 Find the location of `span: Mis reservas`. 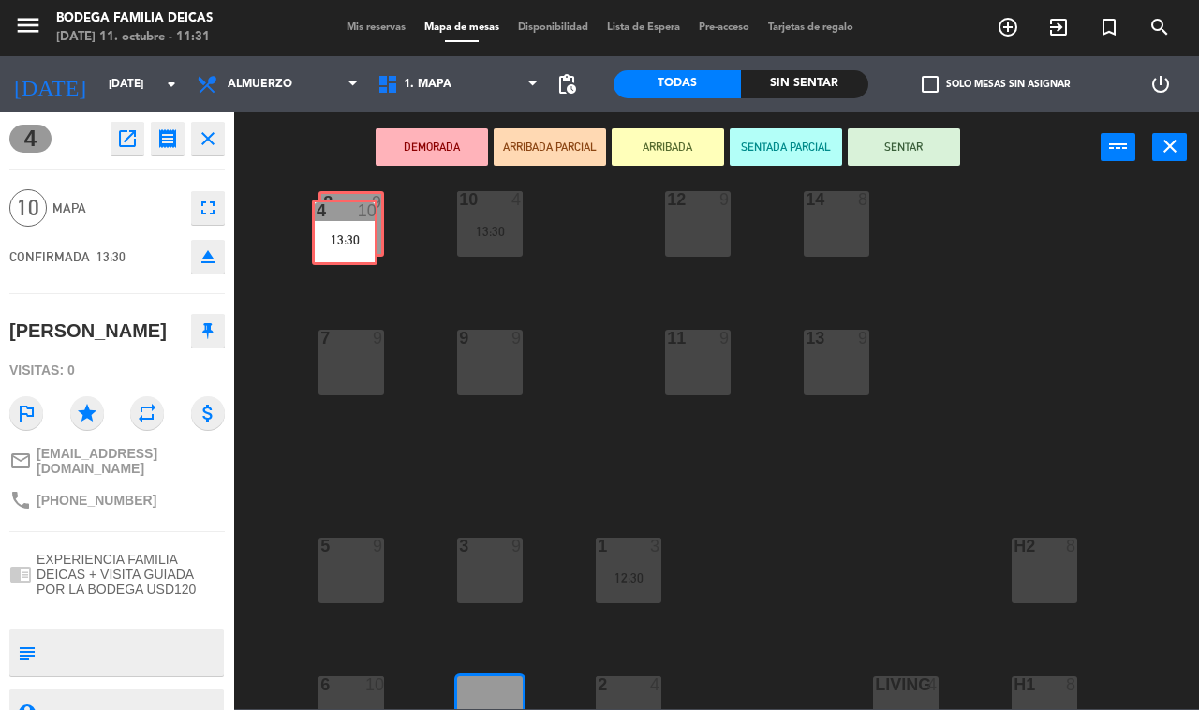

span: Mis reservas is located at coordinates (376, 27).